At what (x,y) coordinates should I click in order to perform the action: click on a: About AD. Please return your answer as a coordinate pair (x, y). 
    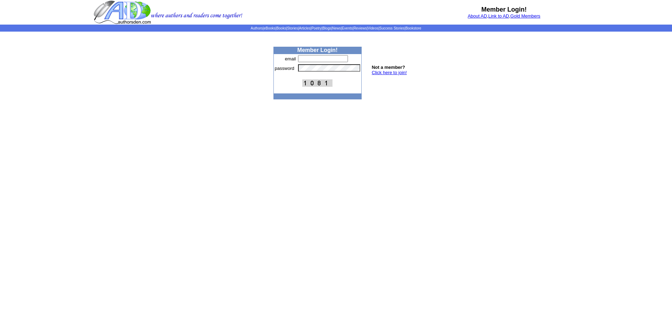
    Looking at the image, I should click on (477, 16).